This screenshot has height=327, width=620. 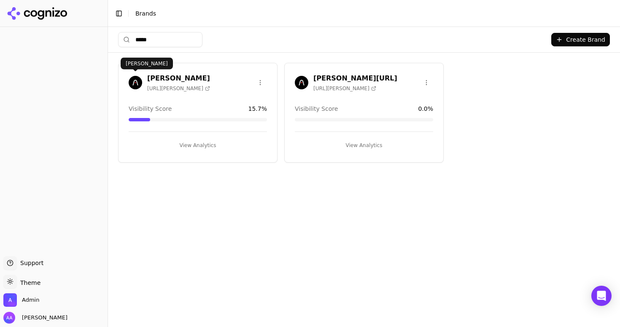 What do you see at coordinates (9, 318) in the screenshot?
I see `img: Alp Aysan` at bounding box center [9, 318].